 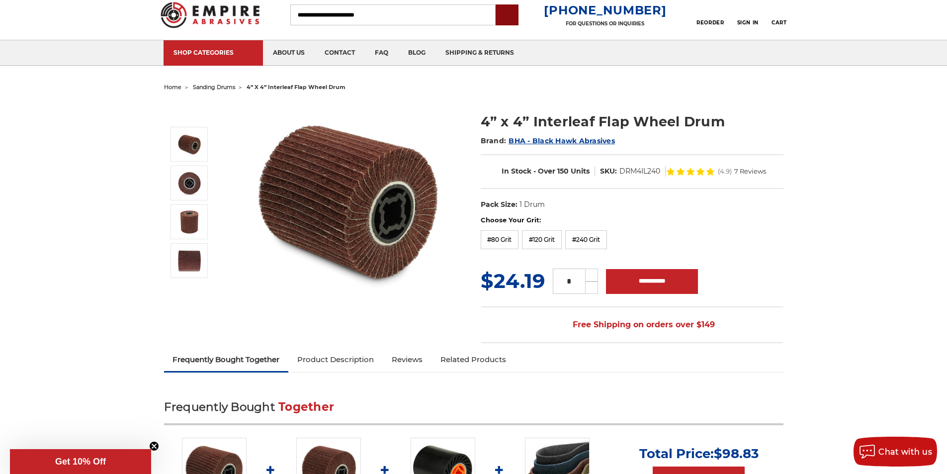 What do you see at coordinates (544, 171) in the screenshot?
I see `span: - Over` at bounding box center [544, 171].